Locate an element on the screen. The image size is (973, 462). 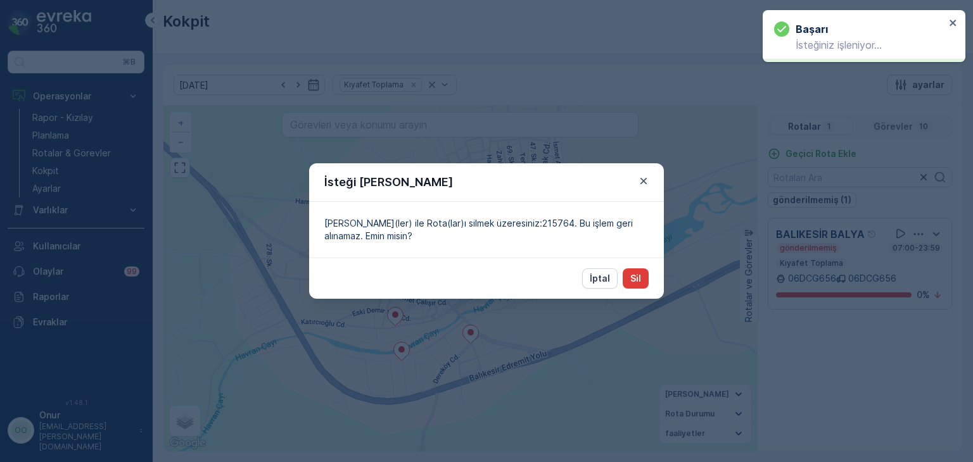
p: İptal is located at coordinates (600, 279).